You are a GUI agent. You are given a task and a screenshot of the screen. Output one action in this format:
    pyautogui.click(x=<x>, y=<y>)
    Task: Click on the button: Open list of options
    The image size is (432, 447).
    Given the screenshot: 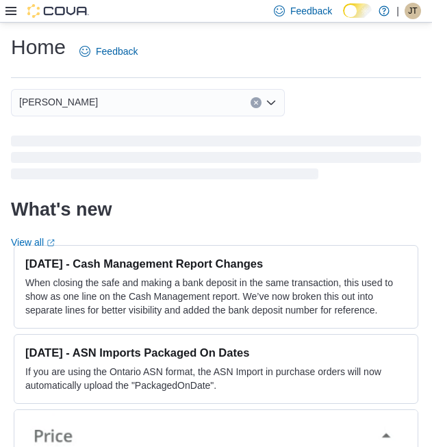 What is the action you would take?
    pyautogui.click(x=271, y=103)
    